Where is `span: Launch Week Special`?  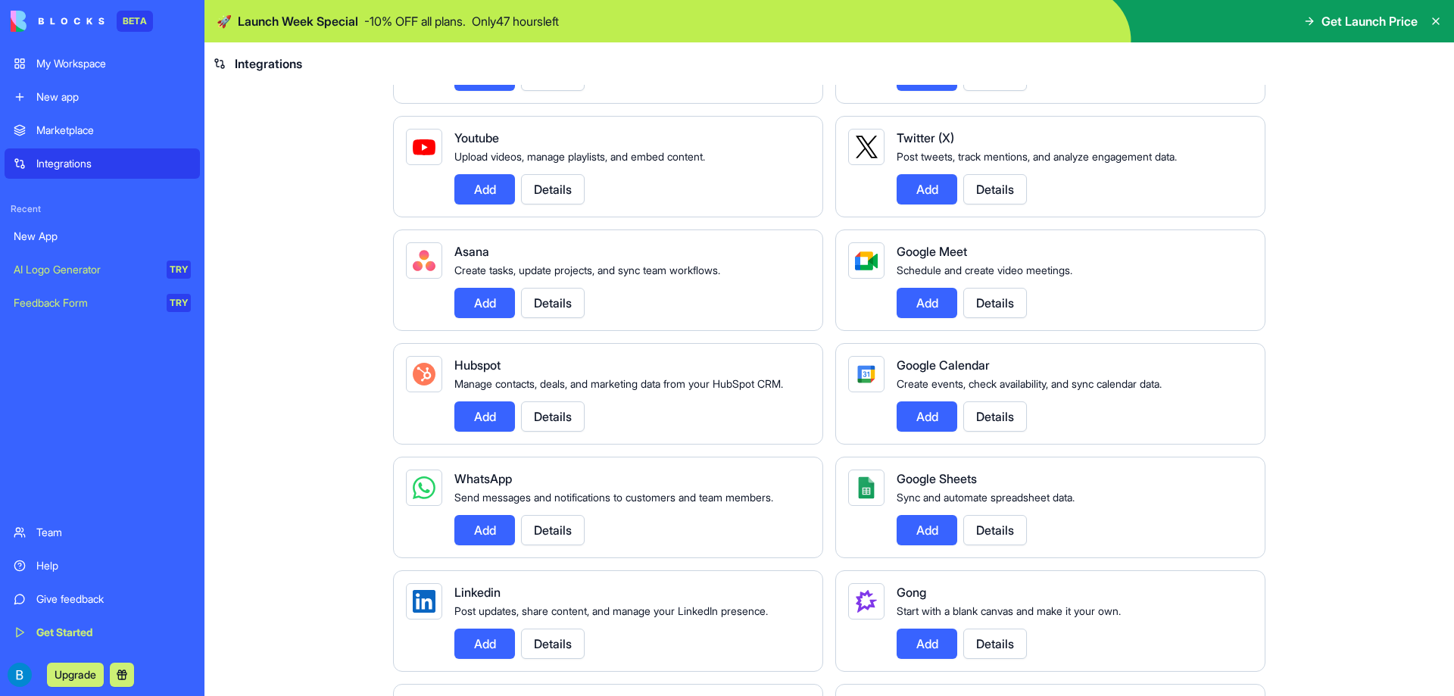
span: Launch Week Special is located at coordinates (298, 21).